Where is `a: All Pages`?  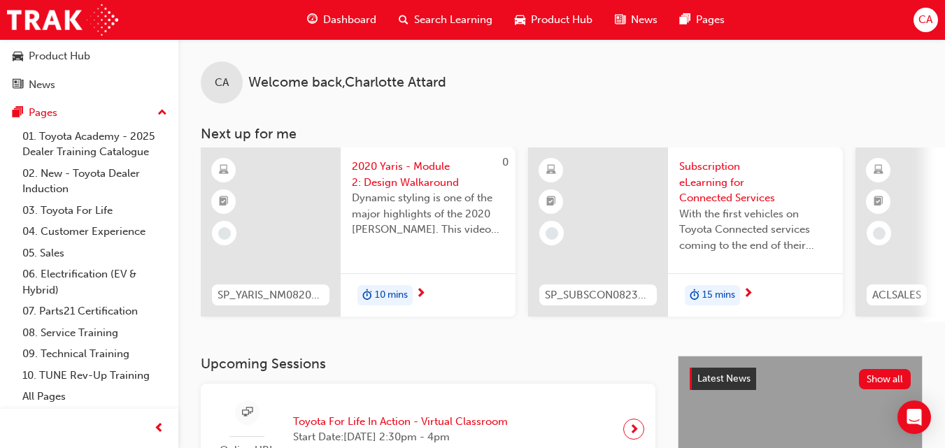 a: All Pages is located at coordinates (94, 397).